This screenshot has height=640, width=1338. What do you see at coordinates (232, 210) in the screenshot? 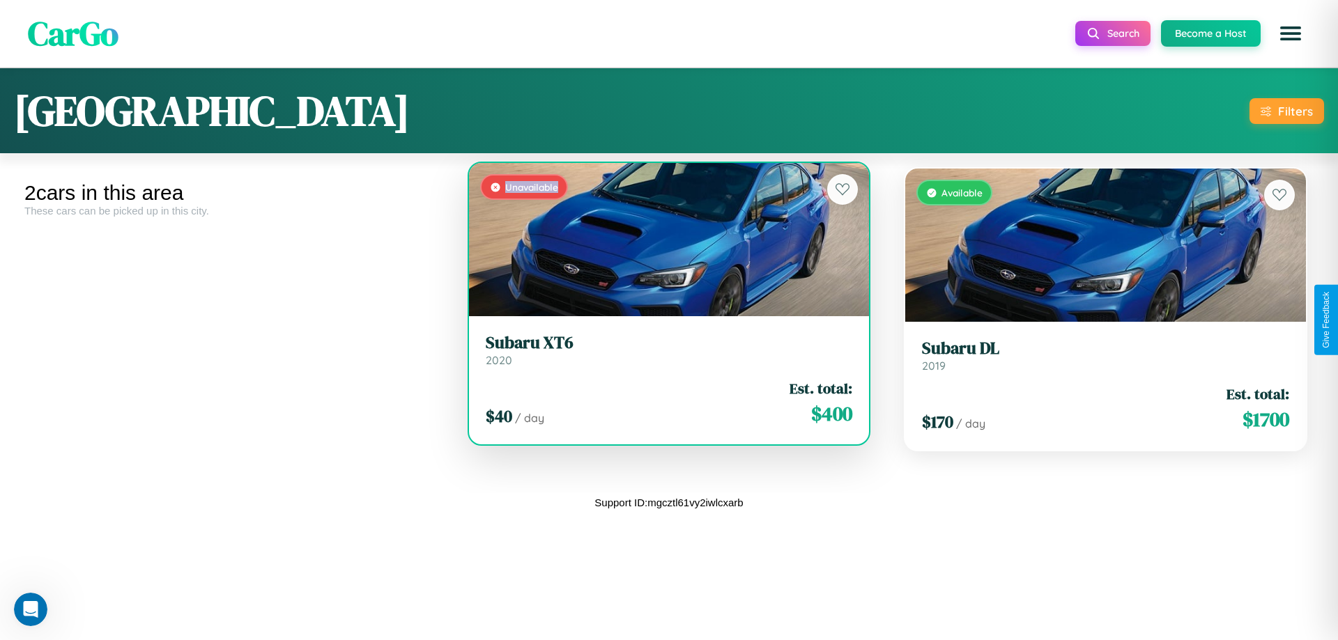
I see `div: These cars can be picked up in this city.` at bounding box center [232, 210].